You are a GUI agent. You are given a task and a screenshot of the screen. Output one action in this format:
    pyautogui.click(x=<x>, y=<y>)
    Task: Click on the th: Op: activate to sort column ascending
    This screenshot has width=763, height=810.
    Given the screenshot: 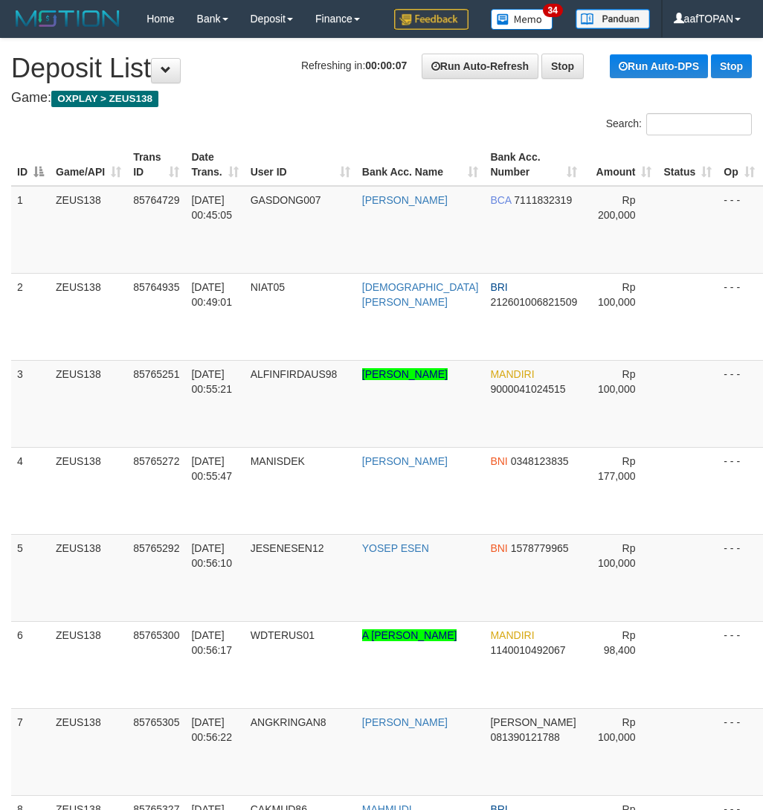 What is the action you would take?
    pyautogui.click(x=738, y=164)
    